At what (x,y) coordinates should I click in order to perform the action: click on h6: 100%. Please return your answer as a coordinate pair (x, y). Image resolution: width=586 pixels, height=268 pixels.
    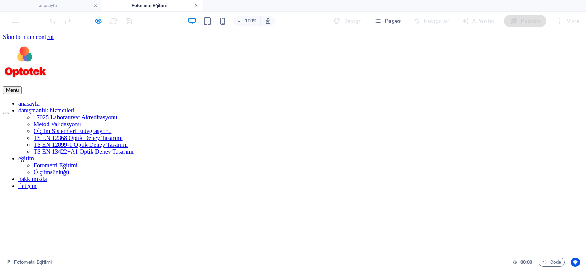
    Looking at the image, I should click on (251, 21).